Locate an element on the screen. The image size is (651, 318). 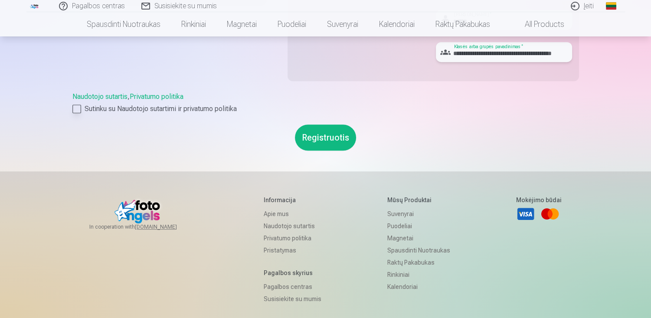
span: In cooperation with is located at coordinates (144, 227).